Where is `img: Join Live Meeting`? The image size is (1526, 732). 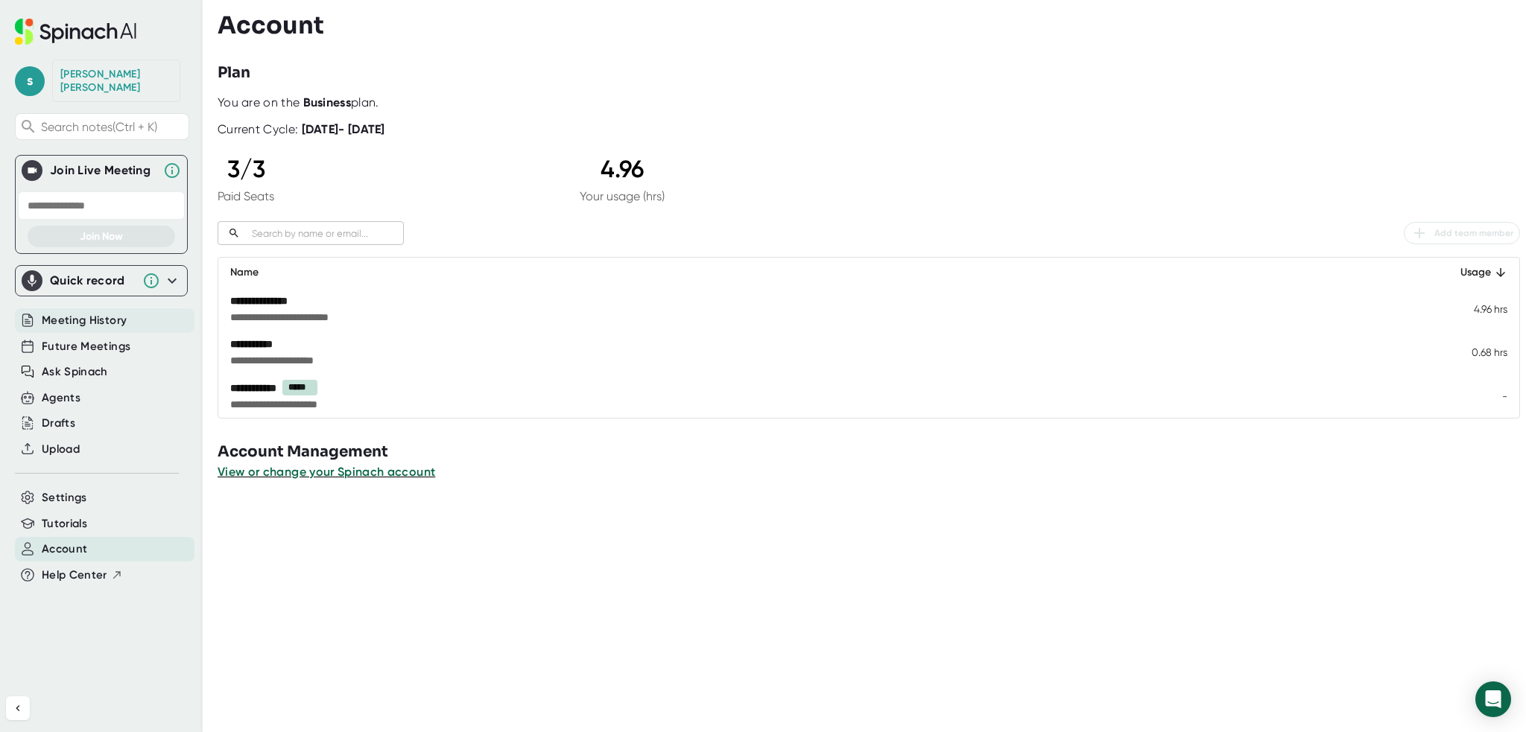 img: Join Live Meeting is located at coordinates (32, 171).